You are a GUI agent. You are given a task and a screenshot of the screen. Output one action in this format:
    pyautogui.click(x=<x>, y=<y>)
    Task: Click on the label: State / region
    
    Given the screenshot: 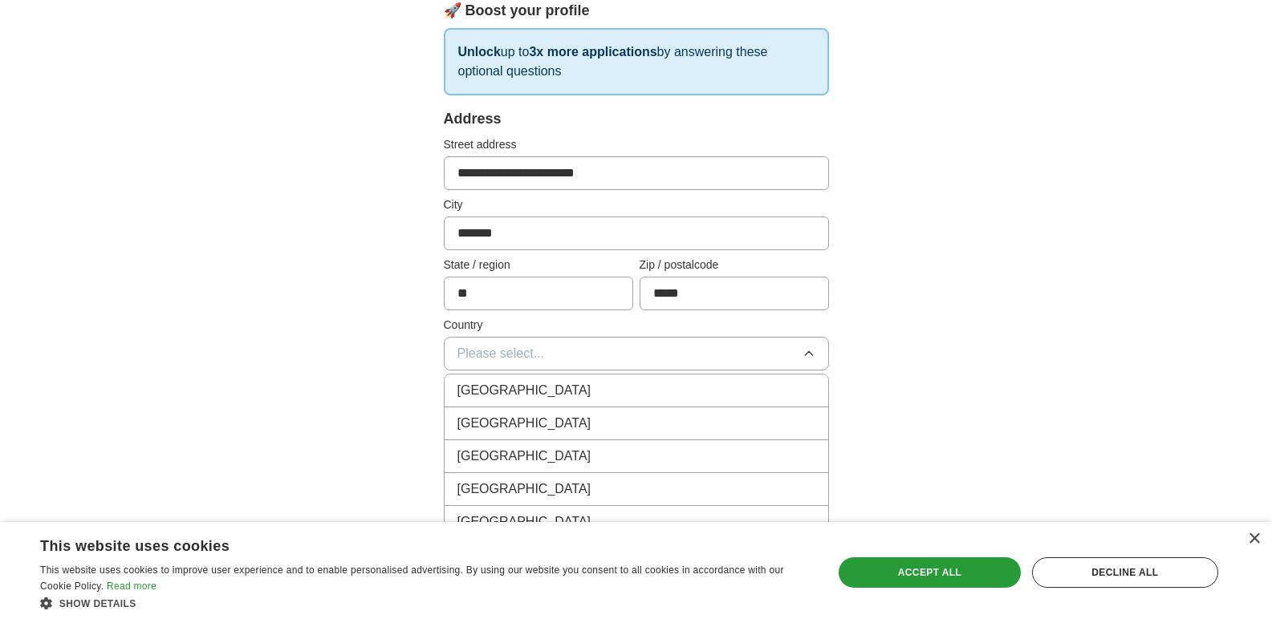 What is the action you would take?
    pyautogui.click(x=538, y=265)
    